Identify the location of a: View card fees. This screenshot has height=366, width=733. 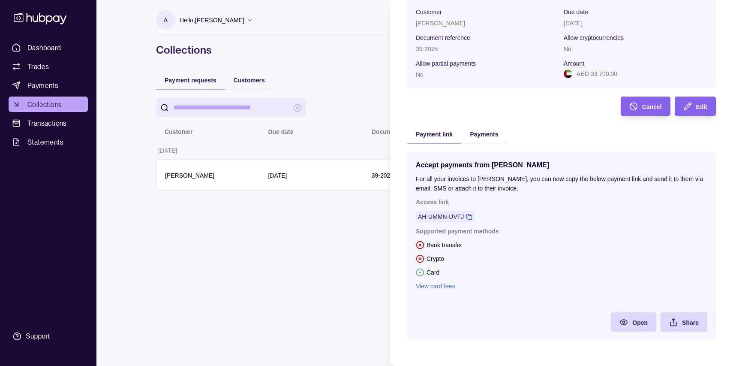
(562, 286).